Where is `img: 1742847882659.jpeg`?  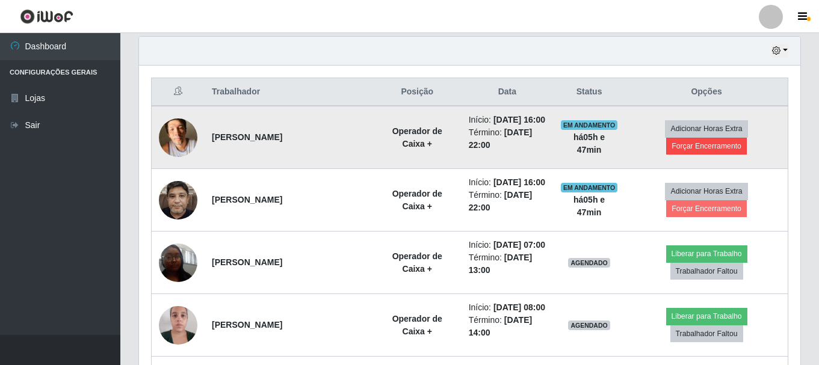 img: 1742847882659.jpeg is located at coordinates (178, 200).